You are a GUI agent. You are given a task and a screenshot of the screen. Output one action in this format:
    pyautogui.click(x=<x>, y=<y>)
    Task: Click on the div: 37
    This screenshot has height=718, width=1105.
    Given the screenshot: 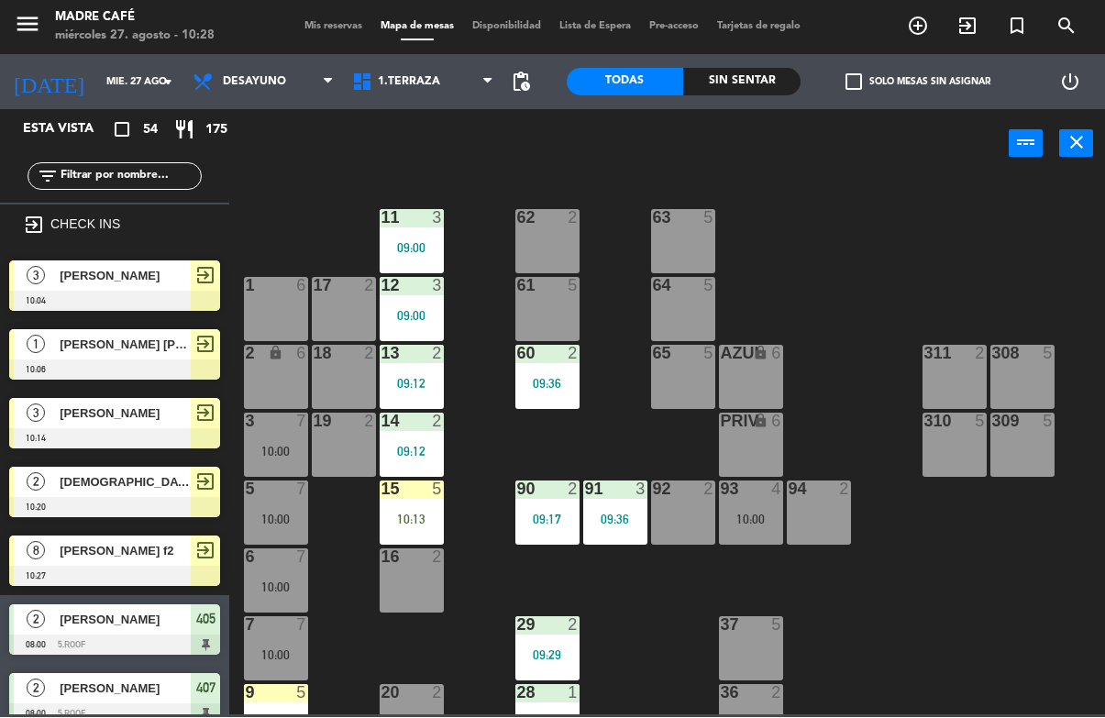 What is the action you would take?
    pyautogui.click(x=721, y=625)
    